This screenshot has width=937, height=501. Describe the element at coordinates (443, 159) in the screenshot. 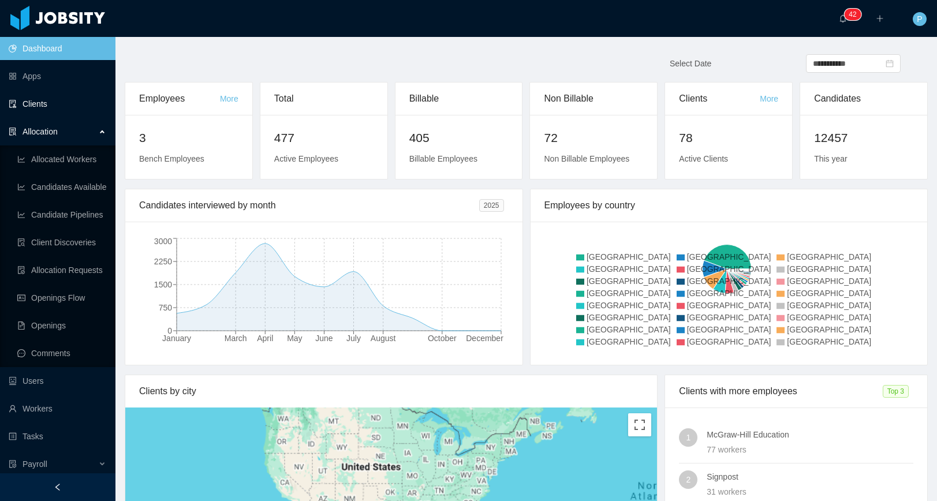

I see `span: Billable Employees` at that location.